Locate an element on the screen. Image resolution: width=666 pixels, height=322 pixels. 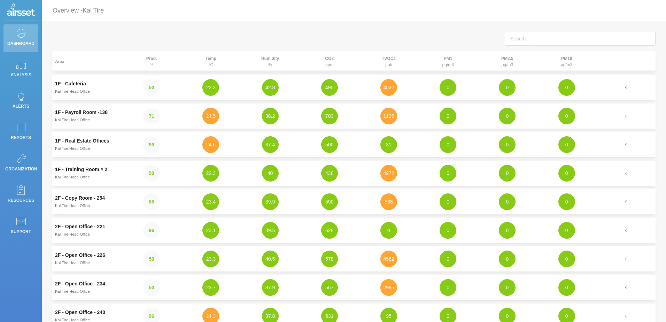
th: ppb is located at coordinates (389, 61).